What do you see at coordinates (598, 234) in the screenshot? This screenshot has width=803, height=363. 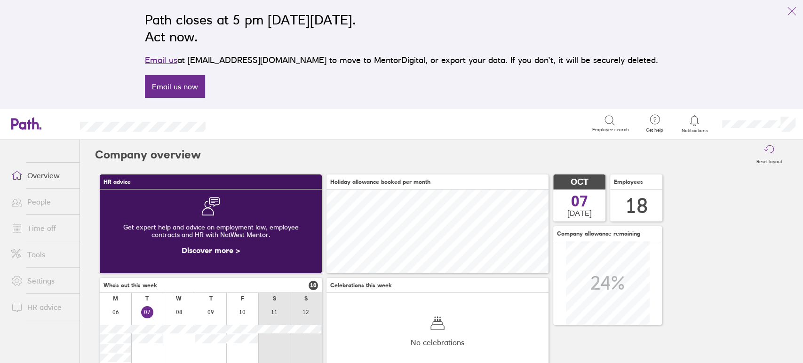 I see `span: Company allowance remaining` at bounding box center [598, 234].